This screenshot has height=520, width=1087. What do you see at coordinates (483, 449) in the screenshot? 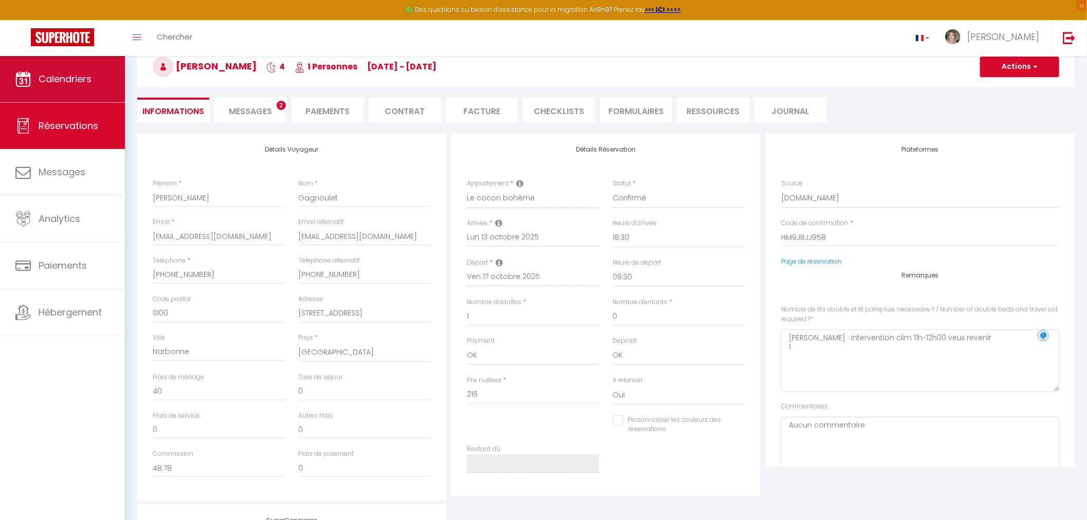
I see `label: Restant dû` at bounding box center [483, 449].